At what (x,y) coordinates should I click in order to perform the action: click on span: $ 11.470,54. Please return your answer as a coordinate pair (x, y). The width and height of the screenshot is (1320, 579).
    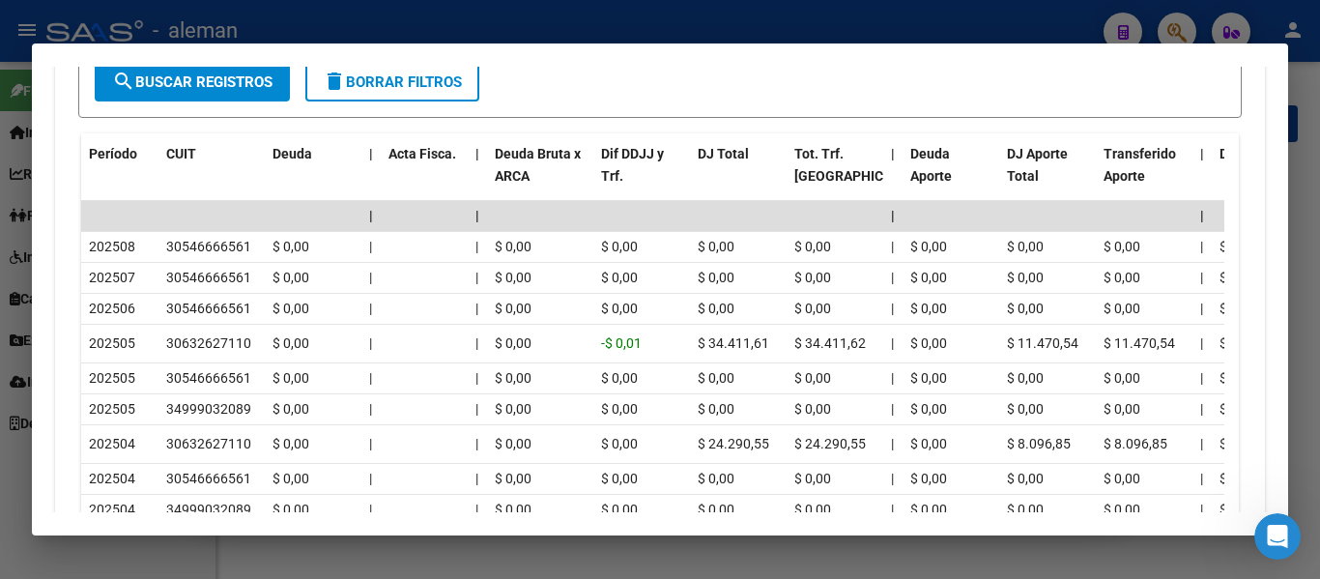
    Looking at the image, I should click on (1139, 343).